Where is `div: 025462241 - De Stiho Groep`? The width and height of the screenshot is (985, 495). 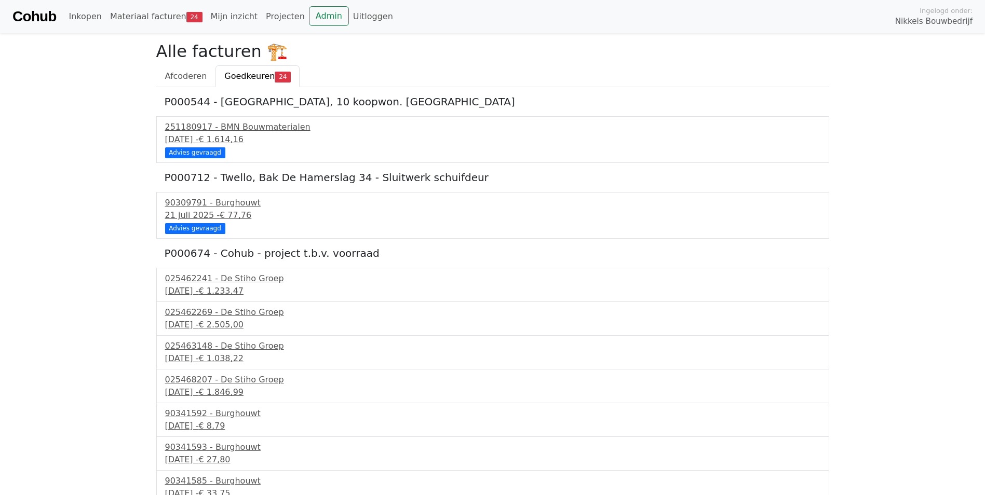
div: 025462241 - De Stiho Groep is located at coordinates (493, 279).